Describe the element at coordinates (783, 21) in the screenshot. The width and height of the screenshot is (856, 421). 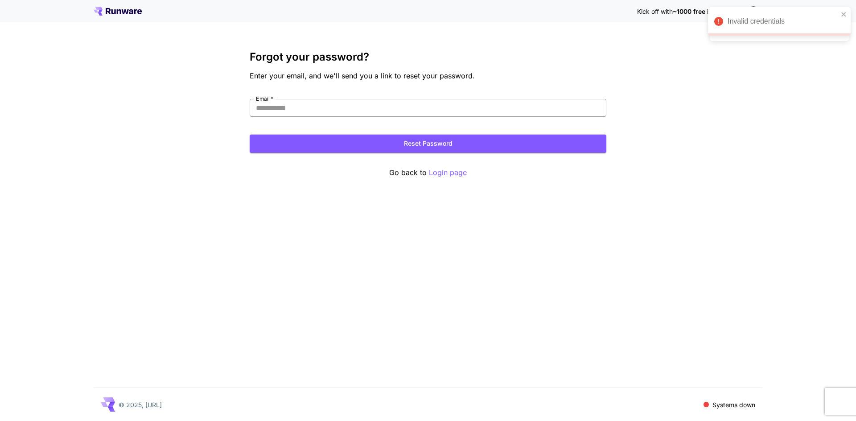
I see `div: Invalid credentials` at that location.